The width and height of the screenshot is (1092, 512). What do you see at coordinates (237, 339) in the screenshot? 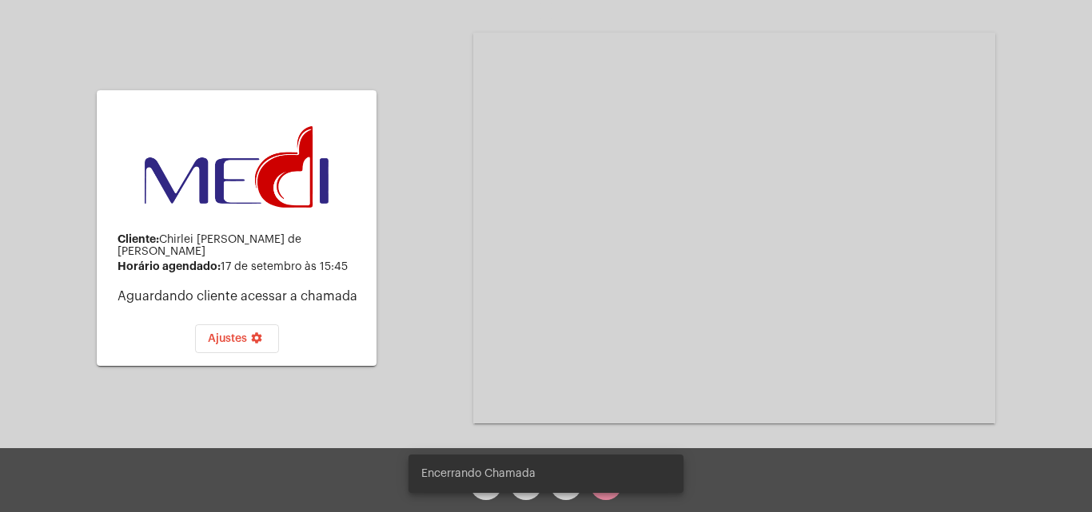
I see `button: Ajustes` at bounding box center [237, 339].